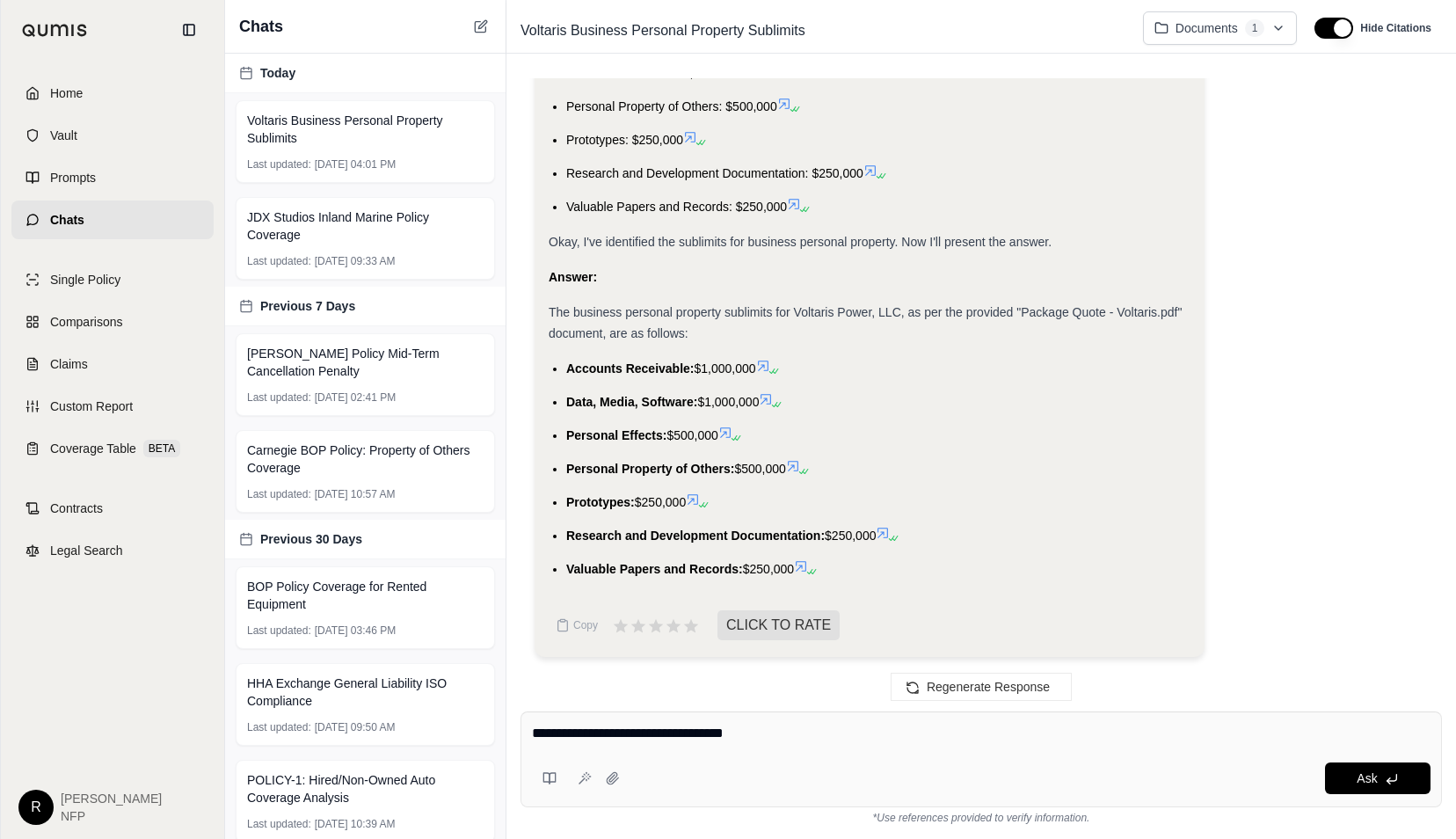 Image resolution: width=1456 pixels, height=839 pixels. I want to click on div: Edit Title, so click(821, 30).